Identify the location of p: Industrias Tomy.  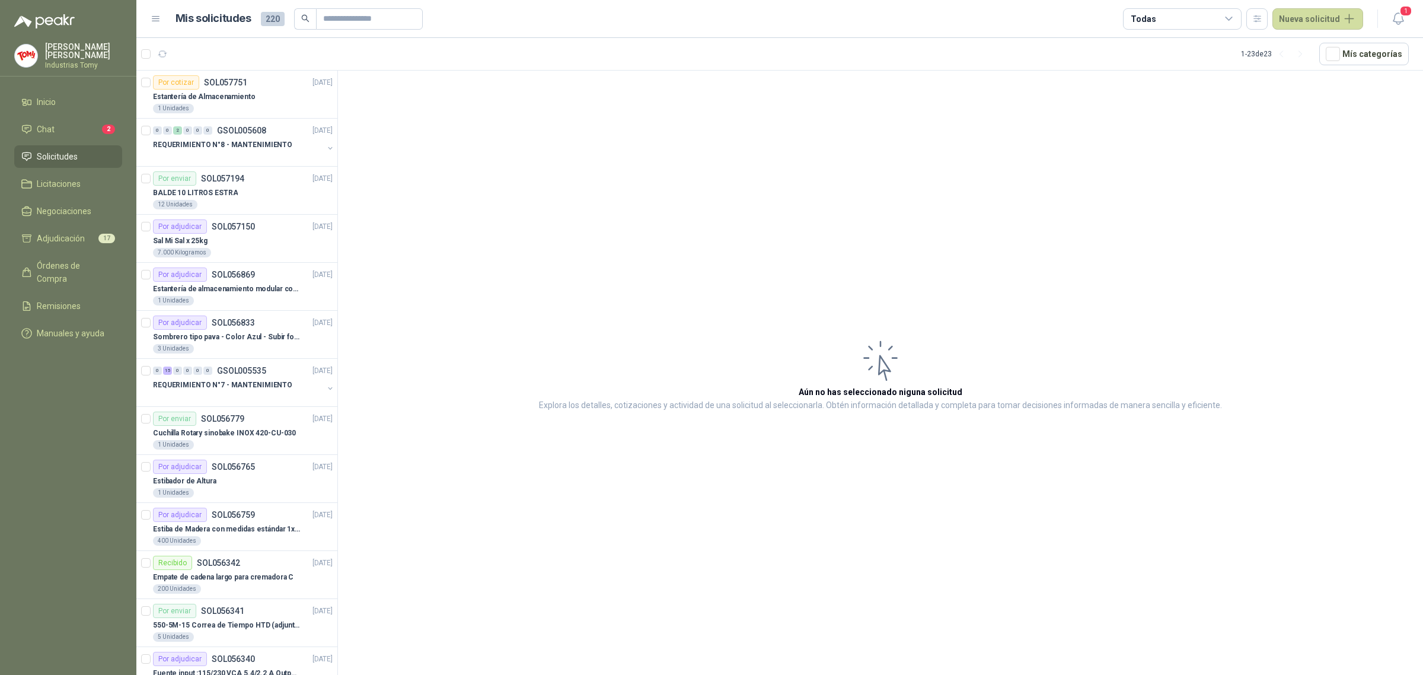
(84, 65).